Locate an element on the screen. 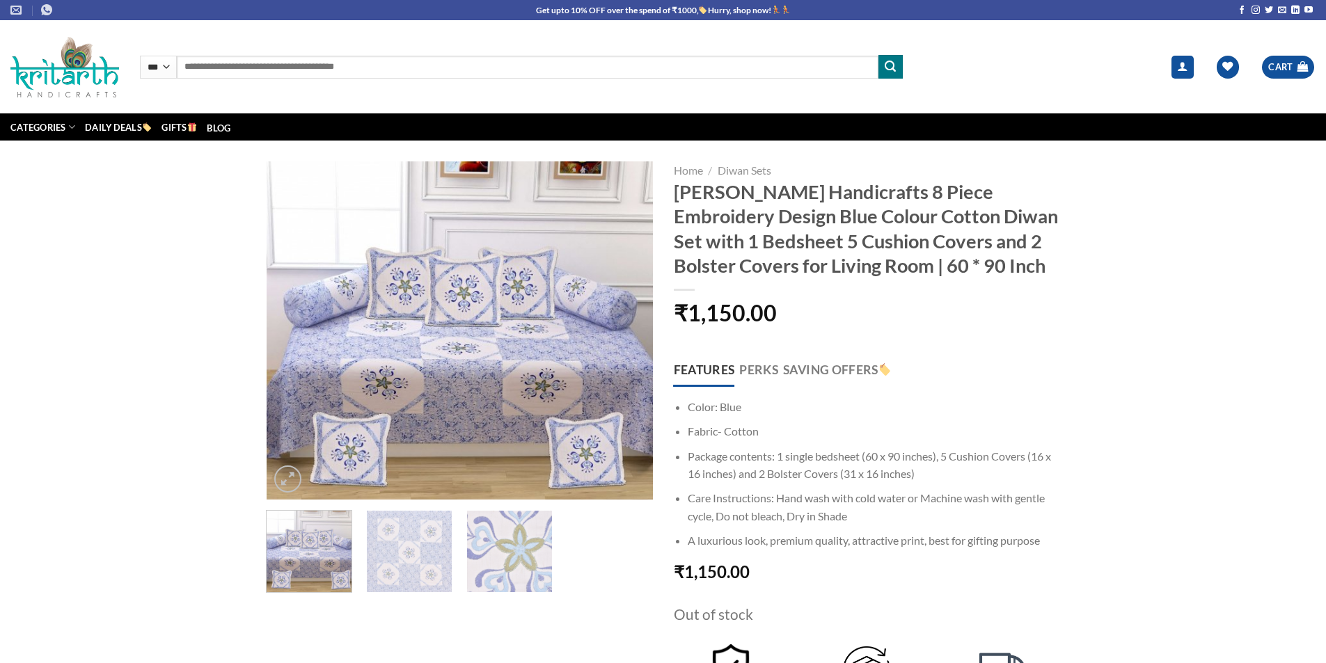 This screenshot has width=1326, height=663. span: Color: Blue is located at coordinates (714, 406).